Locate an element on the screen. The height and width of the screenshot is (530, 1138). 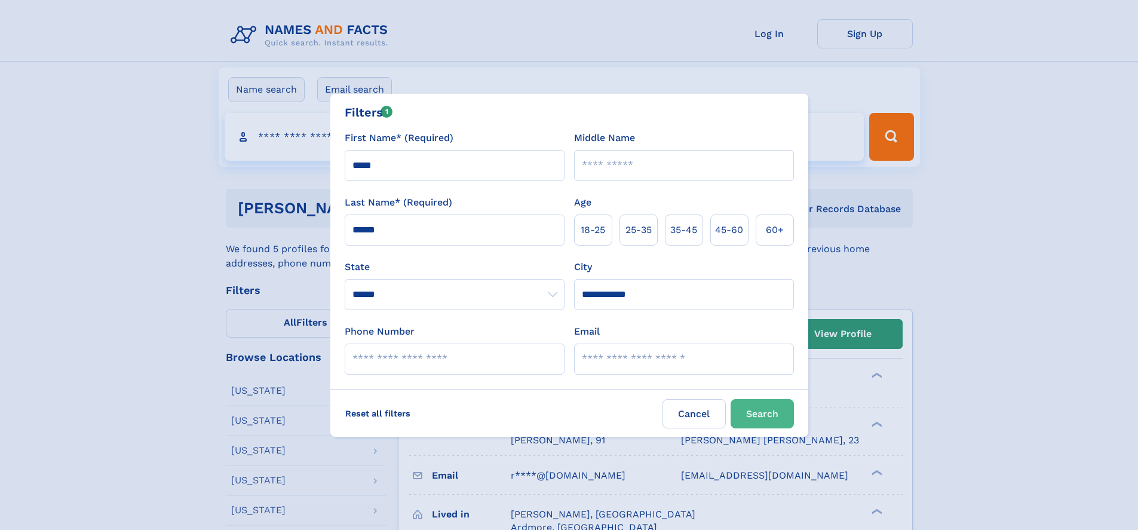
label: Age is located at coordinates (582, 202).